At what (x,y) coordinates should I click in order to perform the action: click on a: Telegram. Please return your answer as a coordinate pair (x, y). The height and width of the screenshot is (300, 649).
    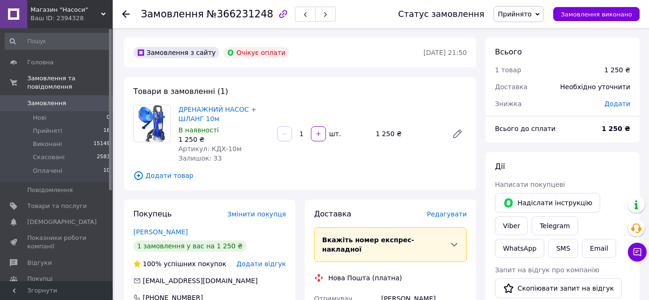
    Looking at the image, I should click on (555, 226).